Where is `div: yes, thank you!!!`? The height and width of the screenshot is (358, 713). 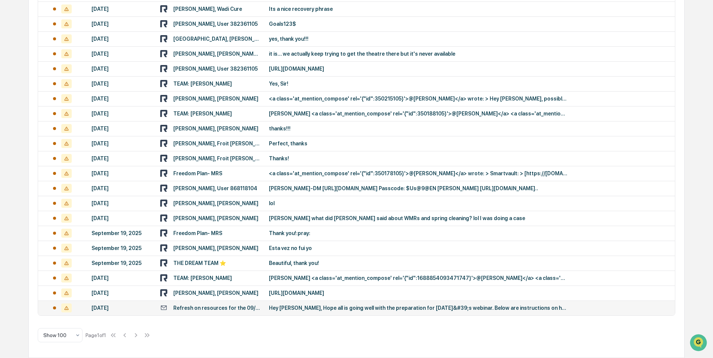
div: yes, thank you!!! is located at coordinates (418, 39).